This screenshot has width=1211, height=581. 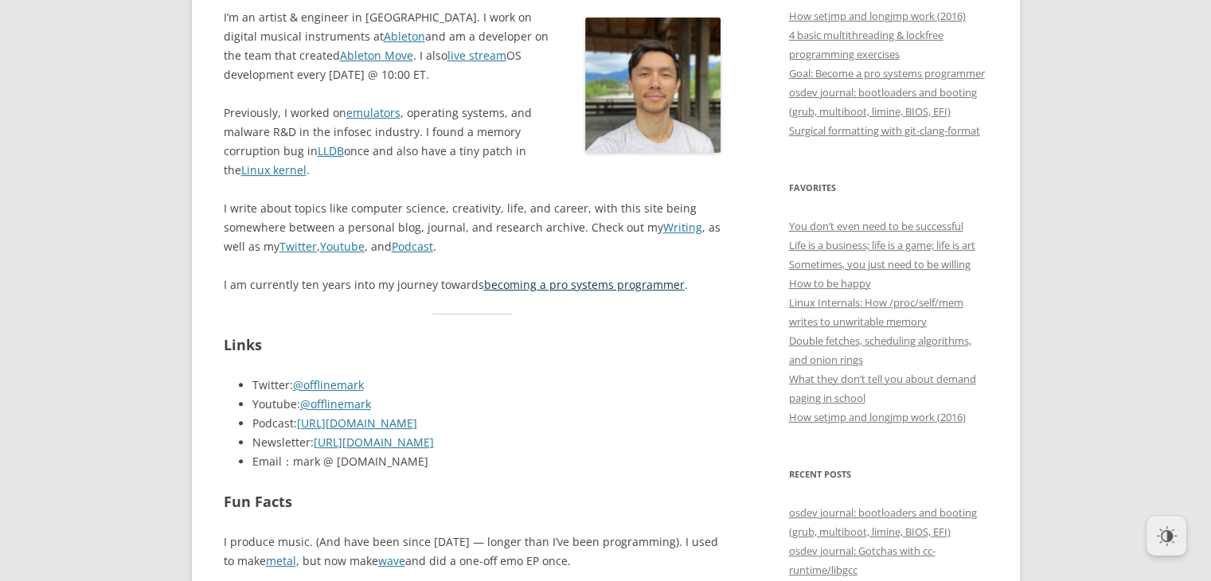 I want to click on p: I write about topics like computer science, creativity, life, and career, with this site being so..., so click(x=472, y=228).